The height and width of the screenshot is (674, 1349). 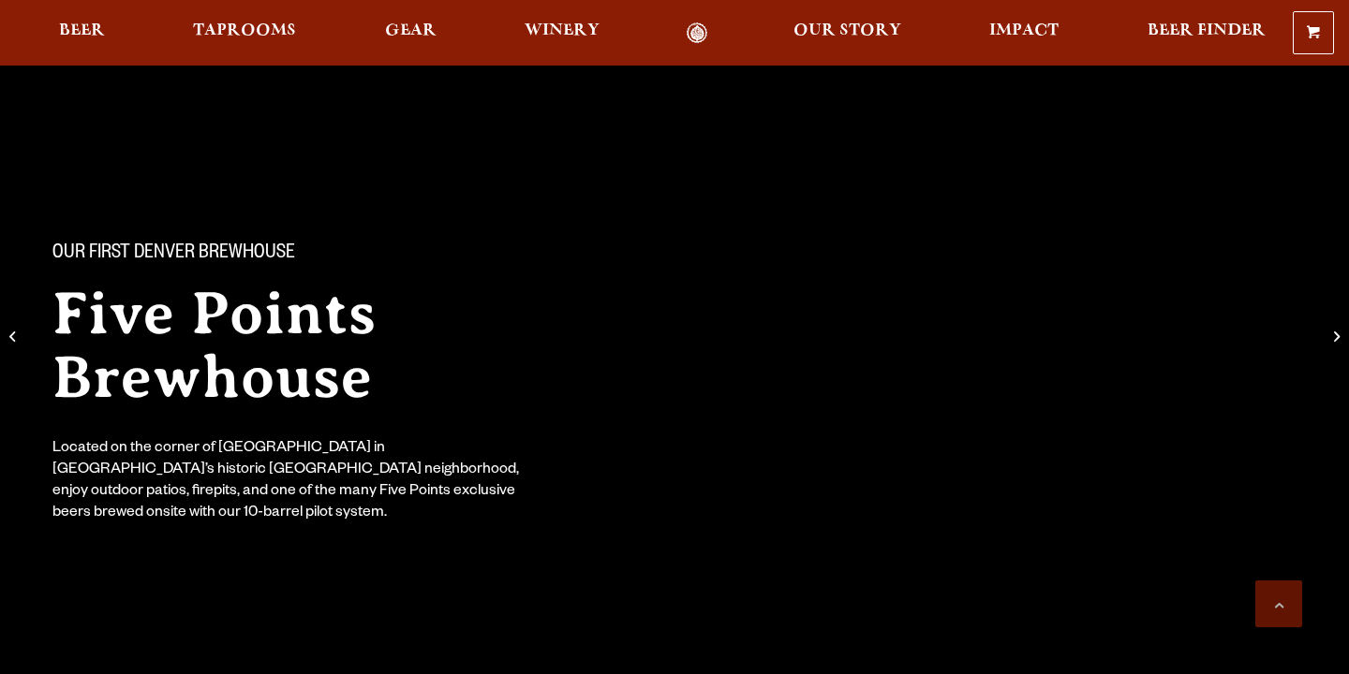 What do you see at coordinates (847, 31) in the screenshot?
I see `span: Our Story` at bounding box center [847, 31].